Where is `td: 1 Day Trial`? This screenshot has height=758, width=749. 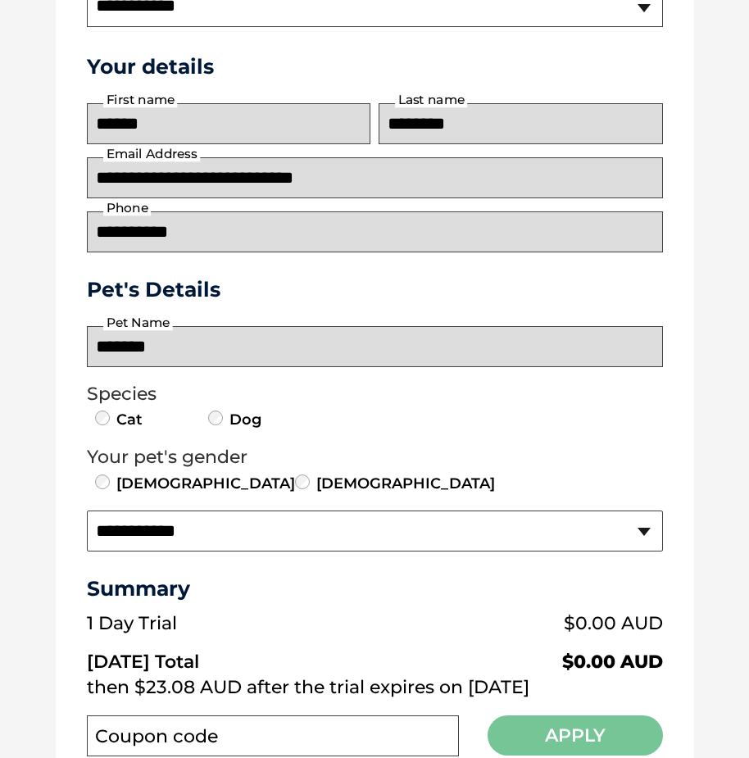 td: 1 Day Trial is located at coordinates (238, 624).